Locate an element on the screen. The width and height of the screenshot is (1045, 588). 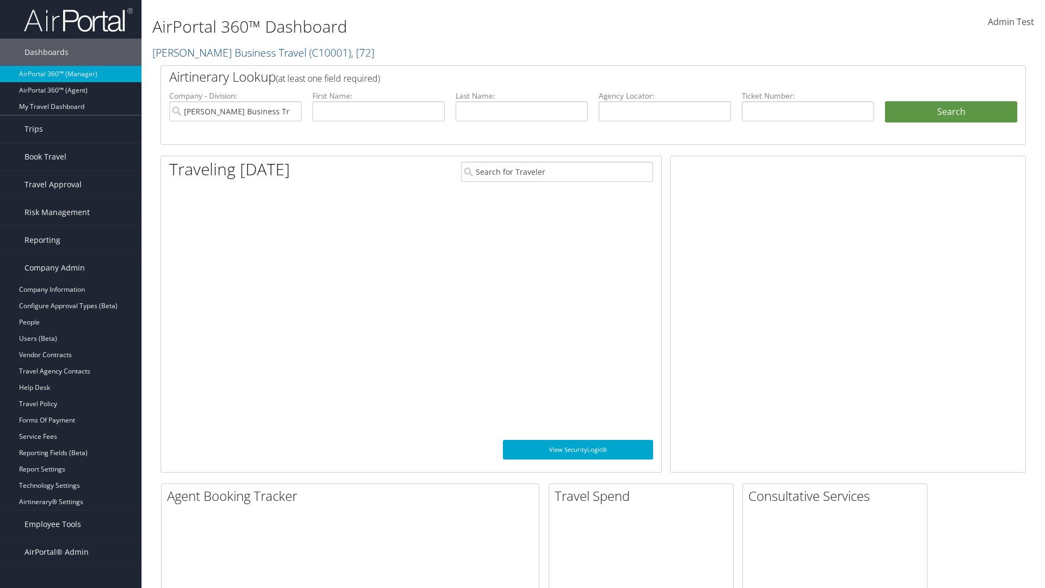
span: Reporting is located at coordinates (42, 240).